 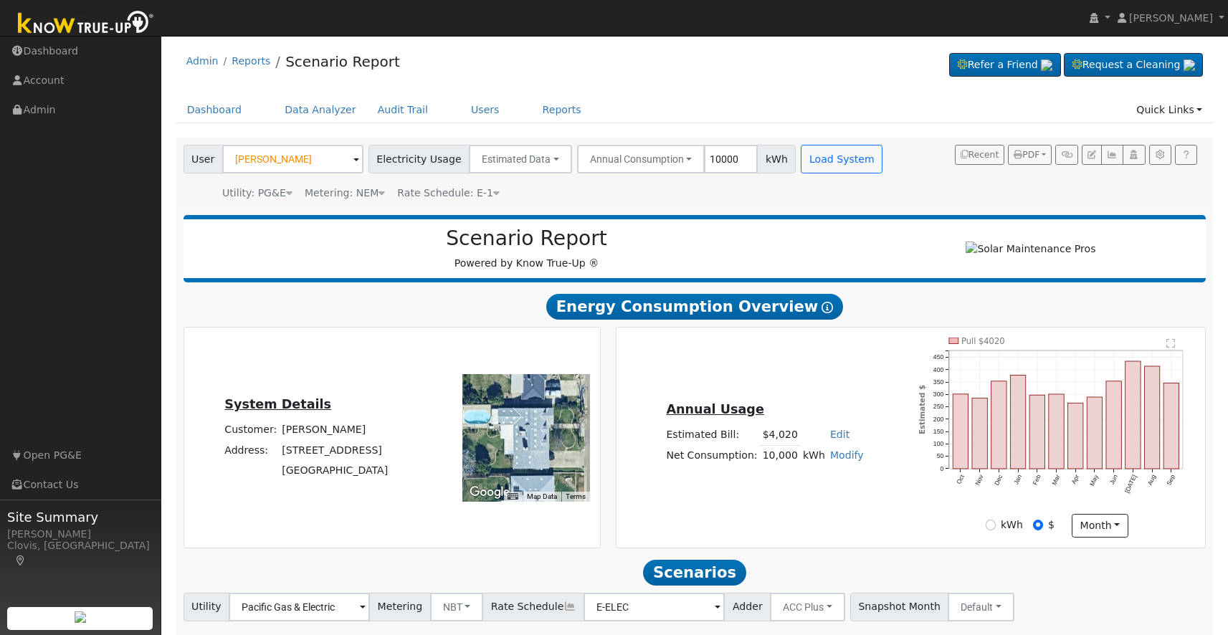 What do you see at coordinates (847, 455) in the screenshot?
I see `a: Modify` at bounding box center [847, 455].